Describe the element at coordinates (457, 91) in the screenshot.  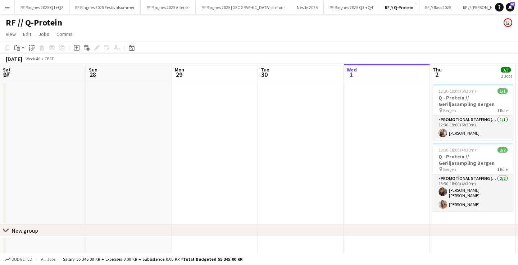
I see `span: 12:30-19:00 (6h30m)` at that location.